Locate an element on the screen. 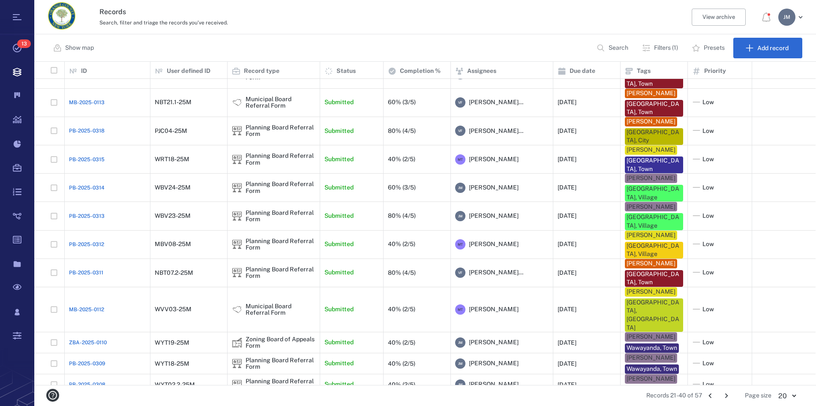 Image resolution: width=816 pixels, height=406 pixels. p: Record type is located at coordinates (262, 71).